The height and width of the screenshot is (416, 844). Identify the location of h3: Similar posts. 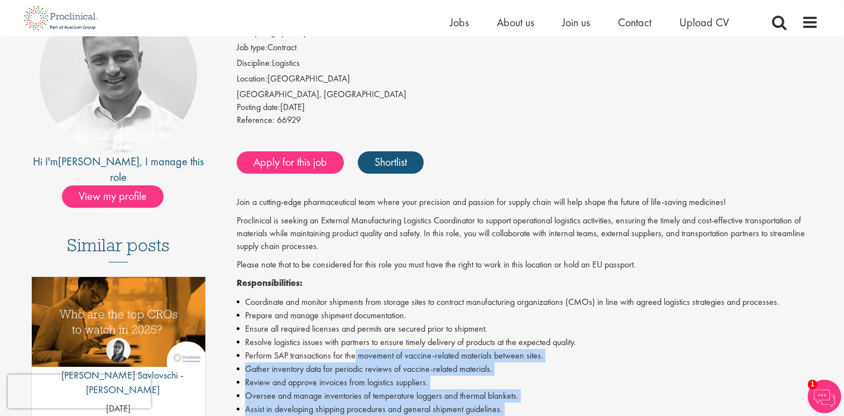
(118, 249).